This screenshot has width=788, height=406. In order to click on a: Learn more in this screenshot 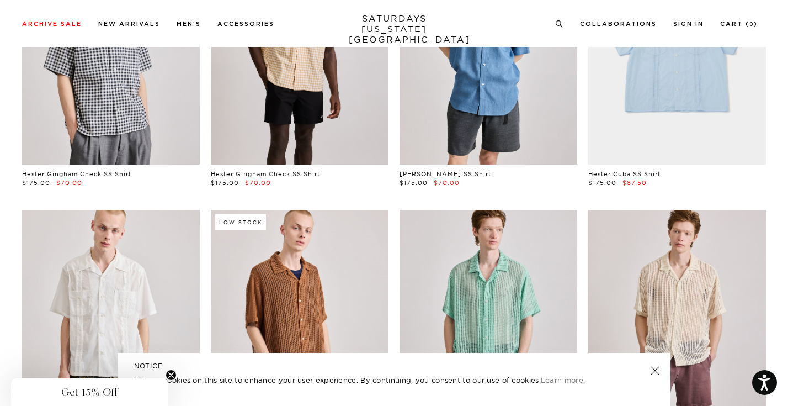, I will do `click(562, 380)`.